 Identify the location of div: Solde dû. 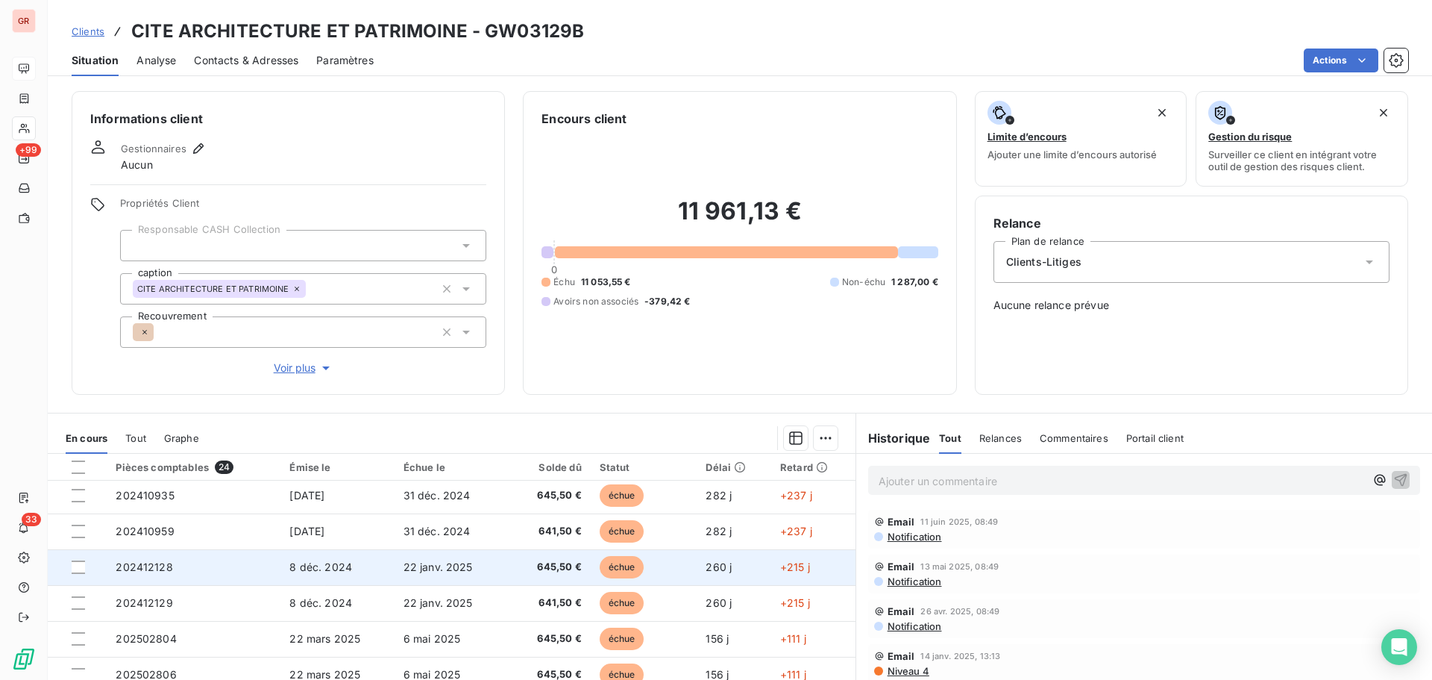
(548, 467).